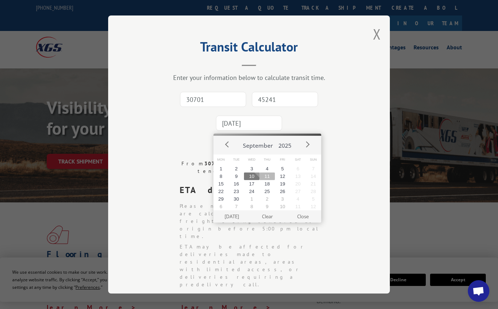 This screenshot has width=498, height=309. What do you see at coordinates (314, 191) in the screenshot?
I see `button: 28` at bounding box center [314, 191].